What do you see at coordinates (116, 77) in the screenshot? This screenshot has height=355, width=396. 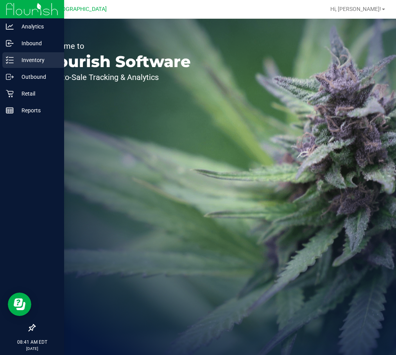 I see `p: Seed-to-Sale Tracking & Analytics` at bounding box center [116, 77].